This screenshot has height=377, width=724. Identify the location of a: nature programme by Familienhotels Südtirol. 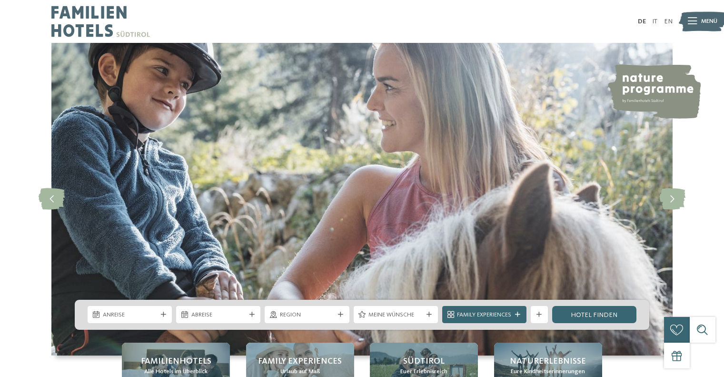
(654, 91).